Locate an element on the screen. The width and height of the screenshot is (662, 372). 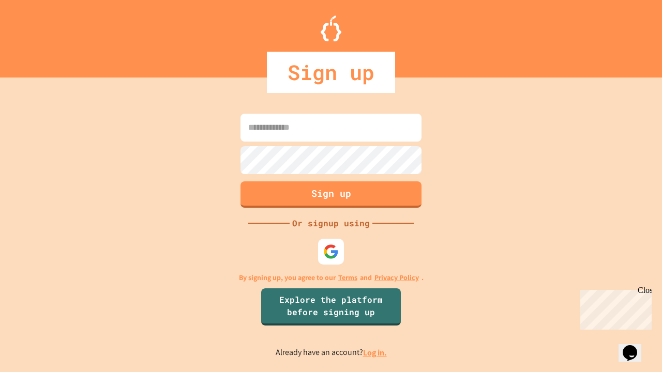
a: Log in. is located at coordinates (375, 353).